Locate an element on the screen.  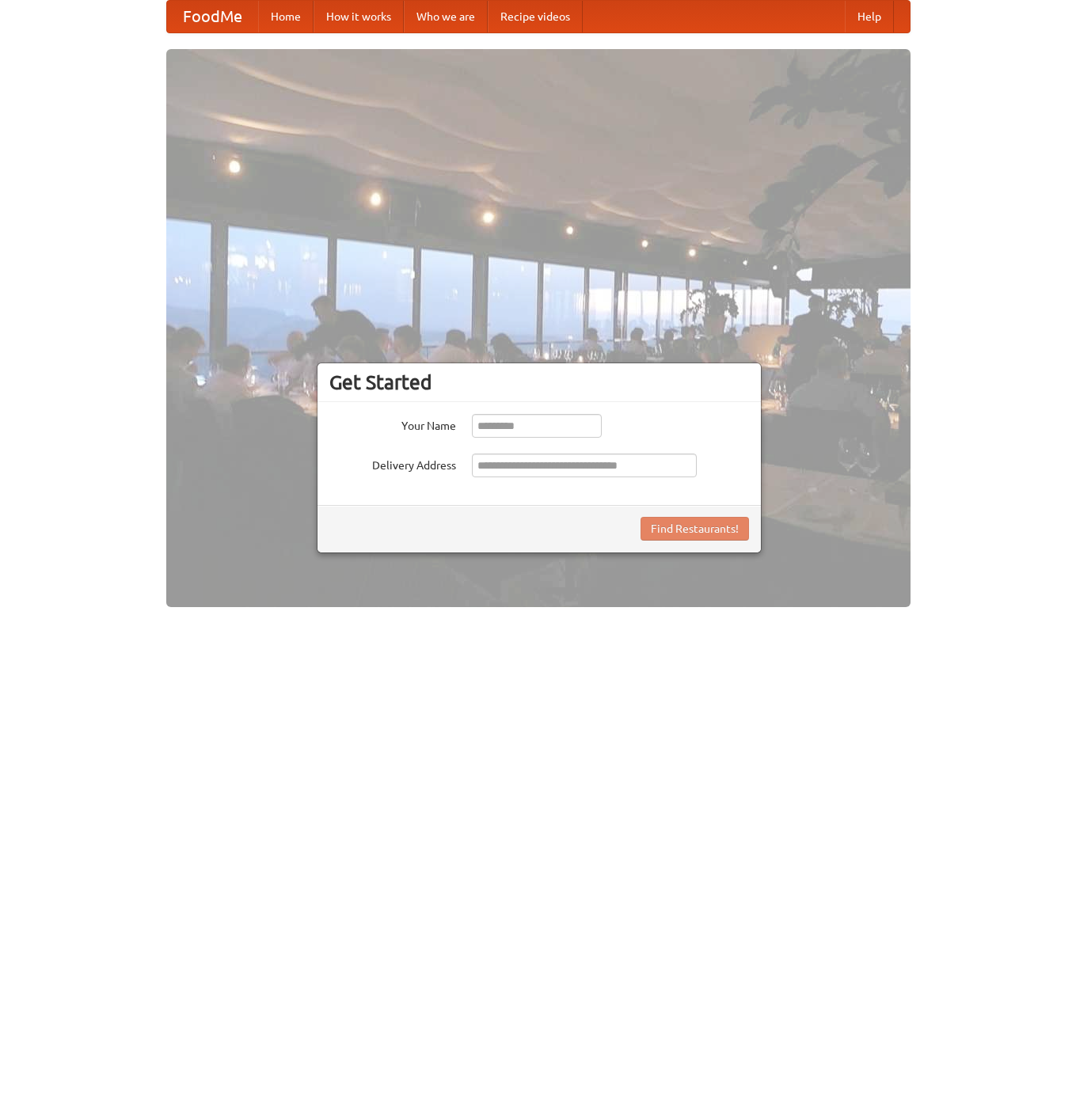
button: Find Restaurants! is located at coordinates (694, 529).